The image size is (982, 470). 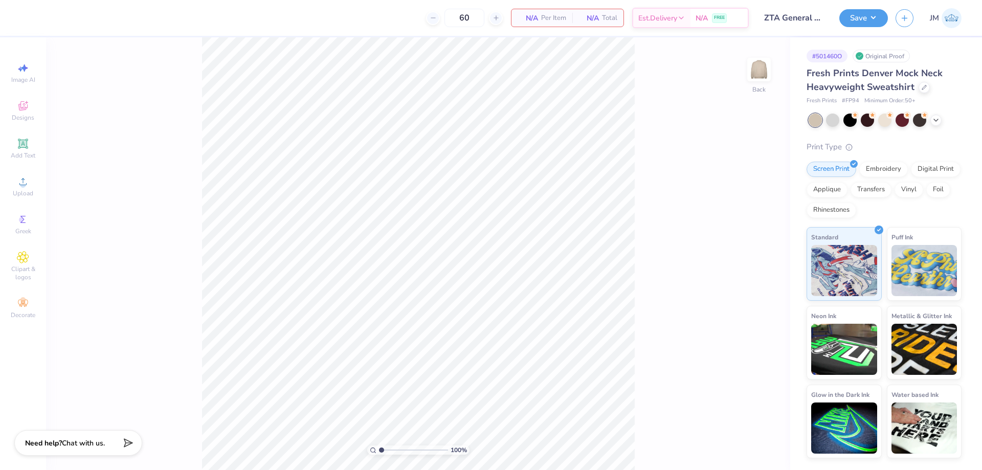 What do you see at coordinates (23, 118) in the screenshot?
I see `span: Designs` at bounding box center [23, 118].